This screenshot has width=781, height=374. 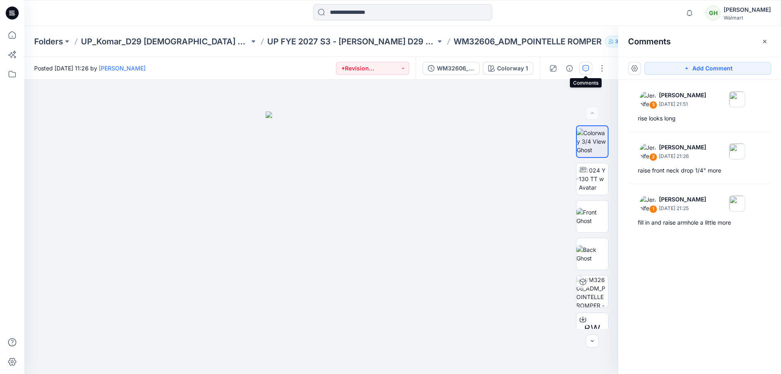 What do you see at coordinates (593, 178) in the screenshot?
I see `img: 2024 Y 130 TT w Avatar` at bounding box center [593, 178].